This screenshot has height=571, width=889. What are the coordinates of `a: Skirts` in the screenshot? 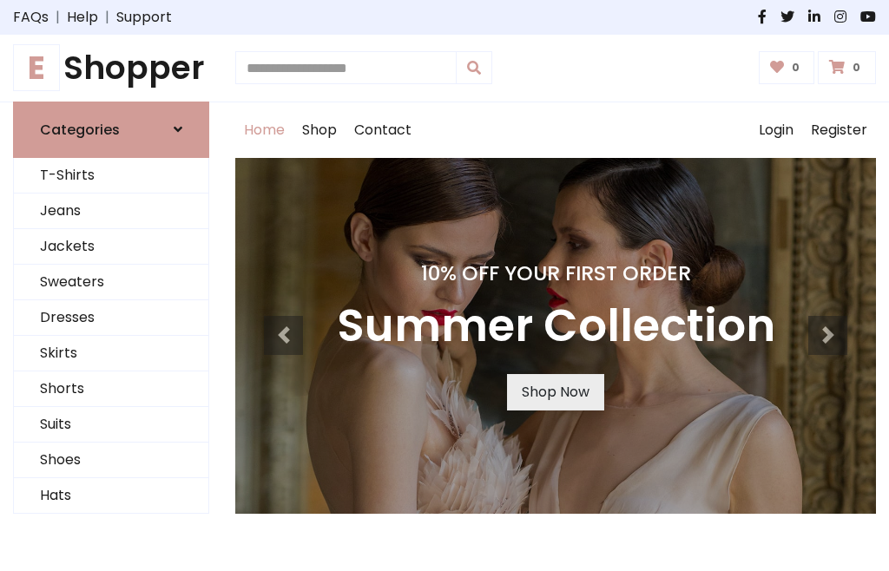 It's located at (111, 353).